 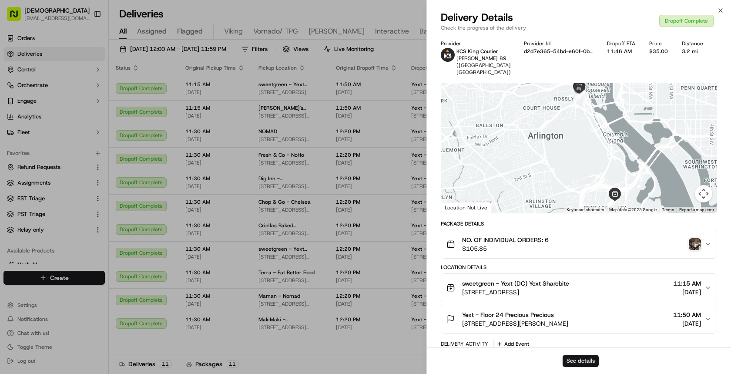 What do you see at coordinates (458, 207) in the screenshot?
I see `a: Open this area in Google Maps (opens a new window)` at bounding box center [458, 207].